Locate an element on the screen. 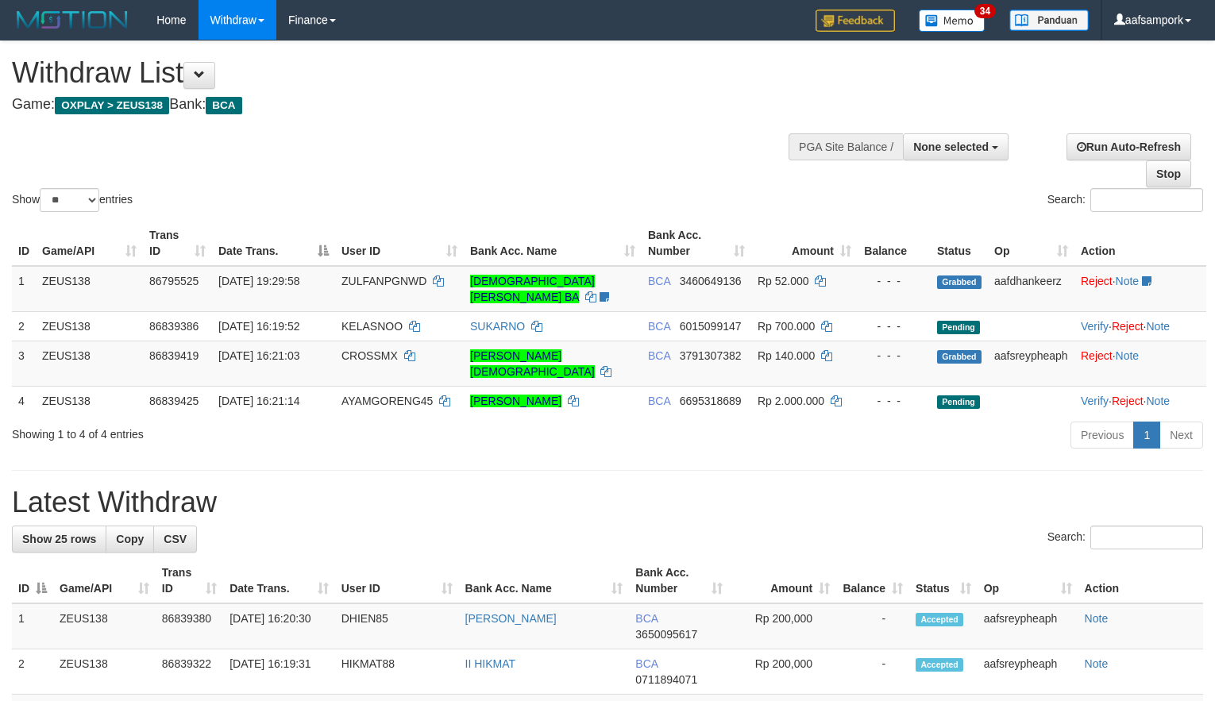  h4: Game: Bank: is located at coordinates (403, 105).